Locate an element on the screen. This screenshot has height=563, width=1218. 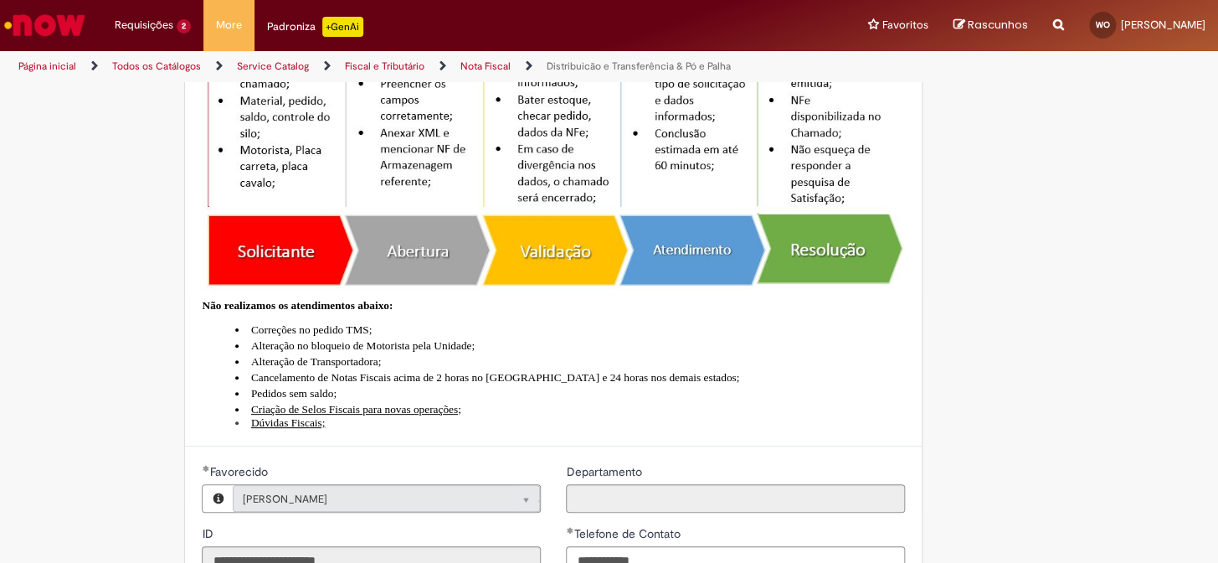
a: Rascunhos is located at coordinates (990, 25).